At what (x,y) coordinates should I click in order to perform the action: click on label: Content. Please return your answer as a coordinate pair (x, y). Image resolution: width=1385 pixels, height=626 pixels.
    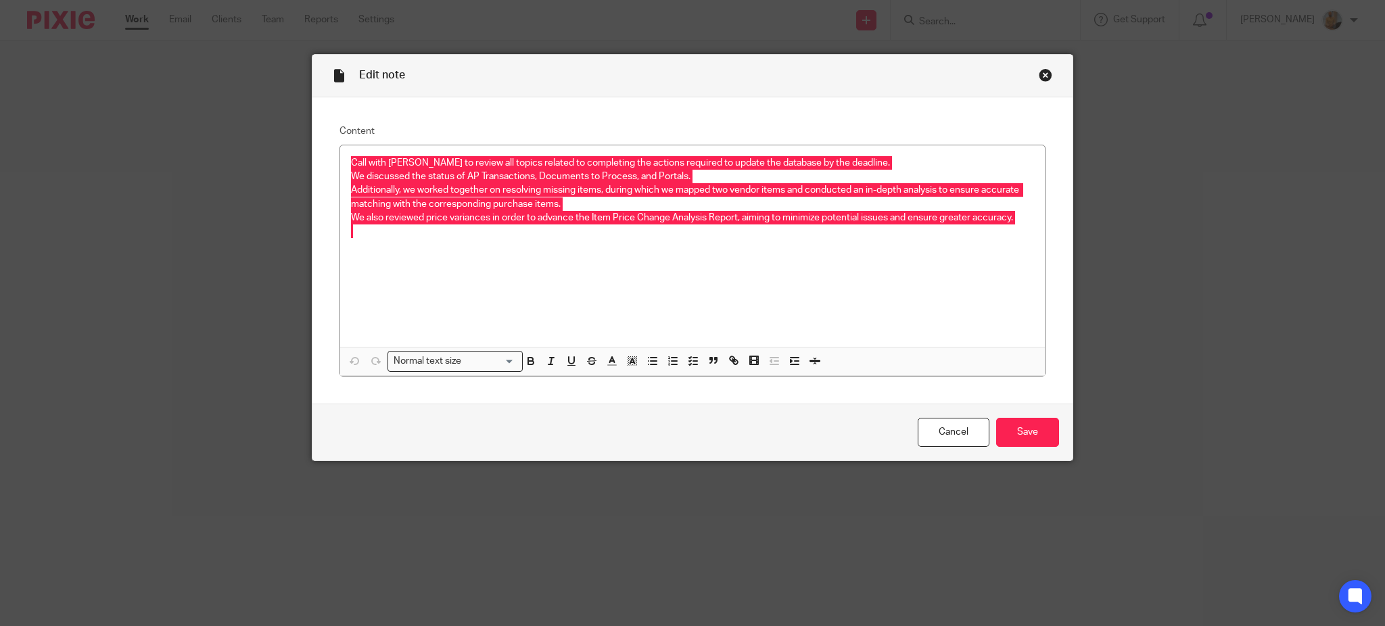
    Looking at the image, I should click on (692, 131).